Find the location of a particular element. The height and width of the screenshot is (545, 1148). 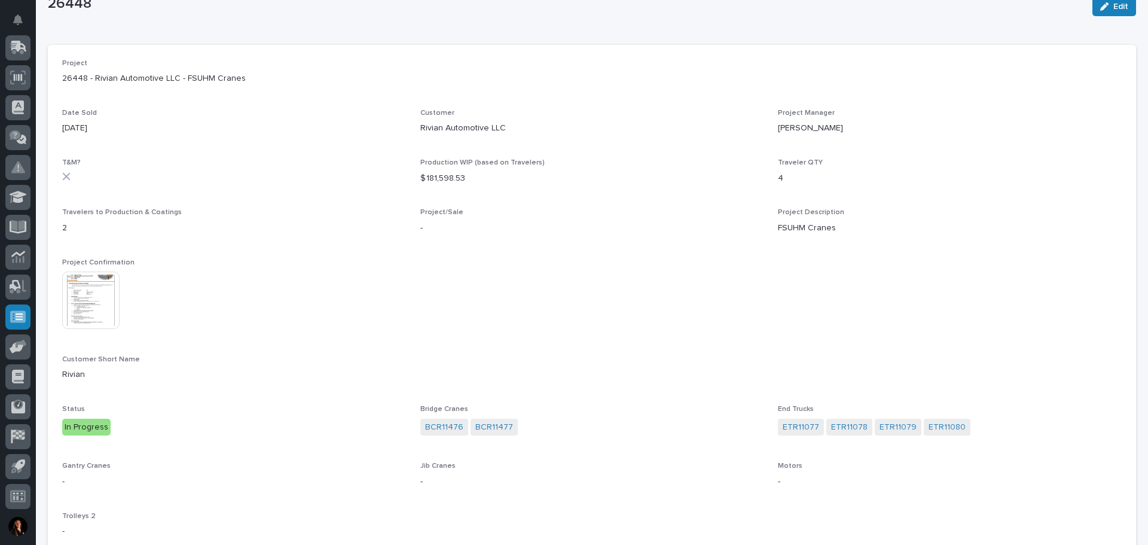

p: Rivian Automotive LLC is located at coordinates (592, 128).